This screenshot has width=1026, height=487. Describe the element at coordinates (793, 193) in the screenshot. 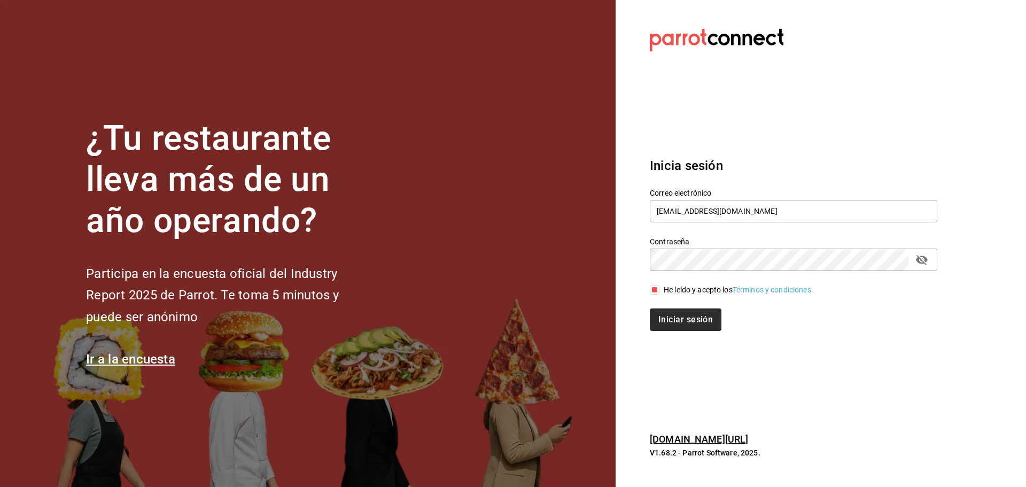

I see `label: Correo electrónico` at that location.